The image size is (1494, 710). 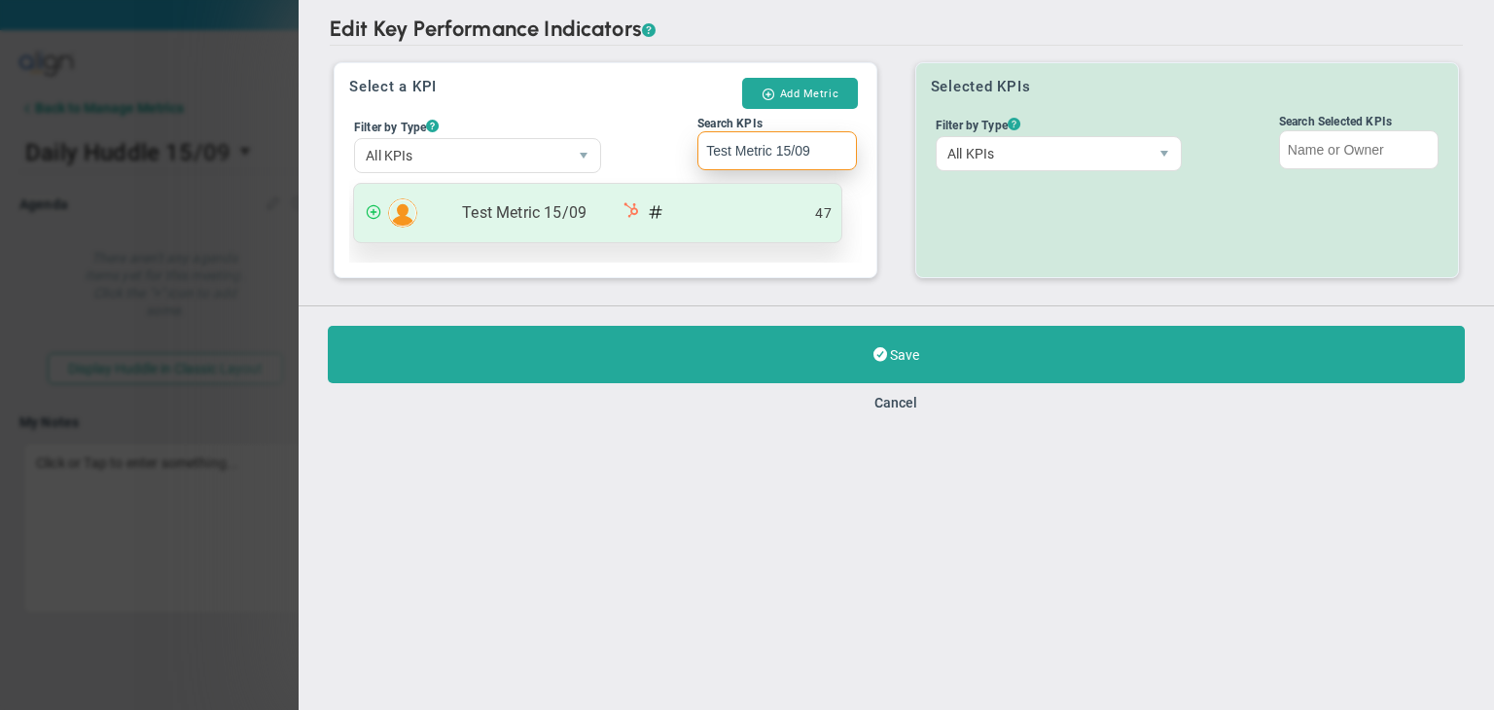 I want to click on input: Search Selected KPIs, so click(x=1359, y=150).